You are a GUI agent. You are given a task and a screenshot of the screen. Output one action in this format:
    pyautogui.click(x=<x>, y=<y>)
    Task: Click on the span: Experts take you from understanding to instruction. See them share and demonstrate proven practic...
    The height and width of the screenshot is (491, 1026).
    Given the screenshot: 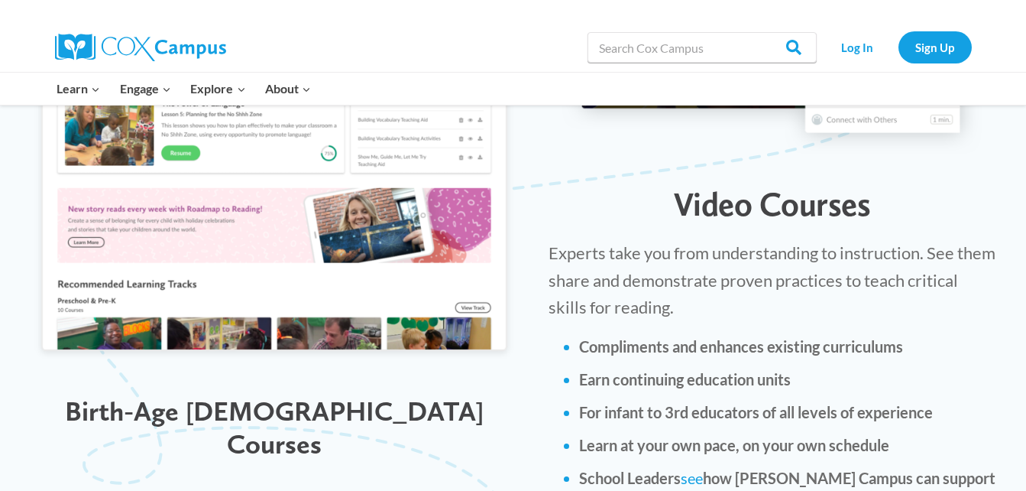 What is the action you would take?
    pyautogui.click(x=772, y=279)
    